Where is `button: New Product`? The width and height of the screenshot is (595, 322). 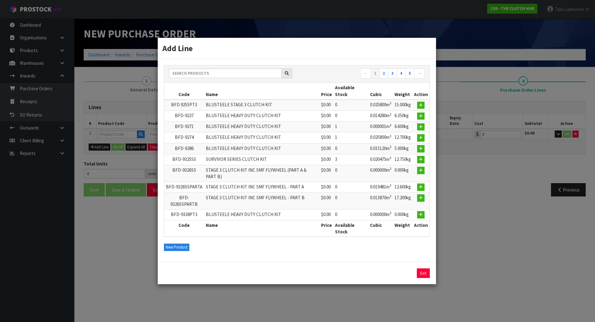
button: New Product is located at coordinates (177, 247).